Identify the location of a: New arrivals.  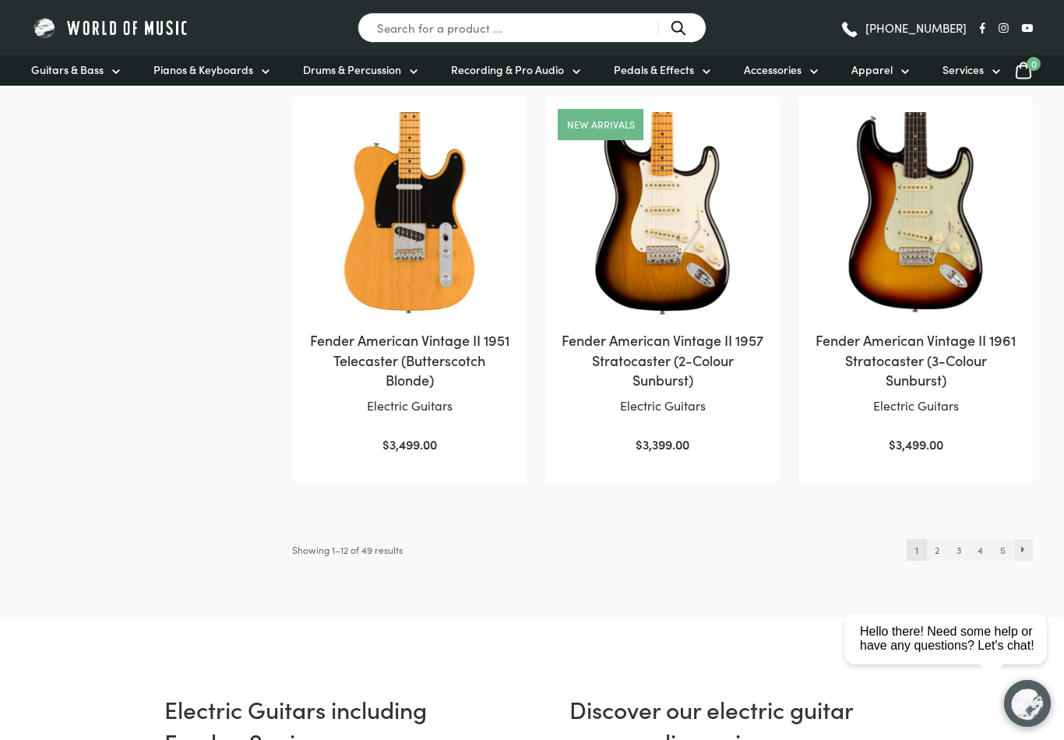
(600, 124).